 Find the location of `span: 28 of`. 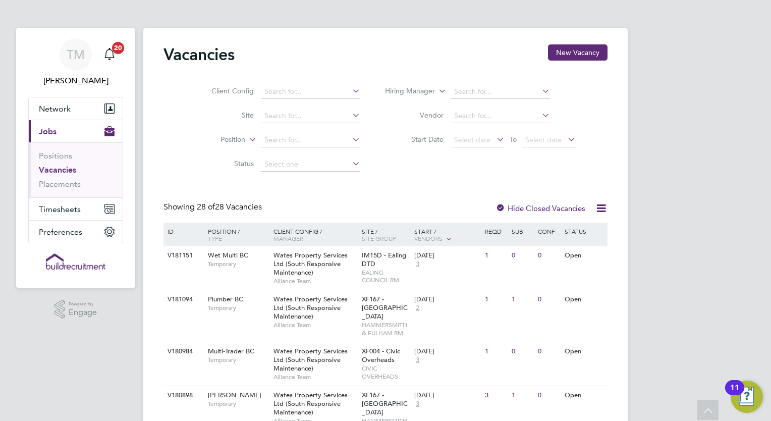

span: 28 of is located at coordinates (206, 207).